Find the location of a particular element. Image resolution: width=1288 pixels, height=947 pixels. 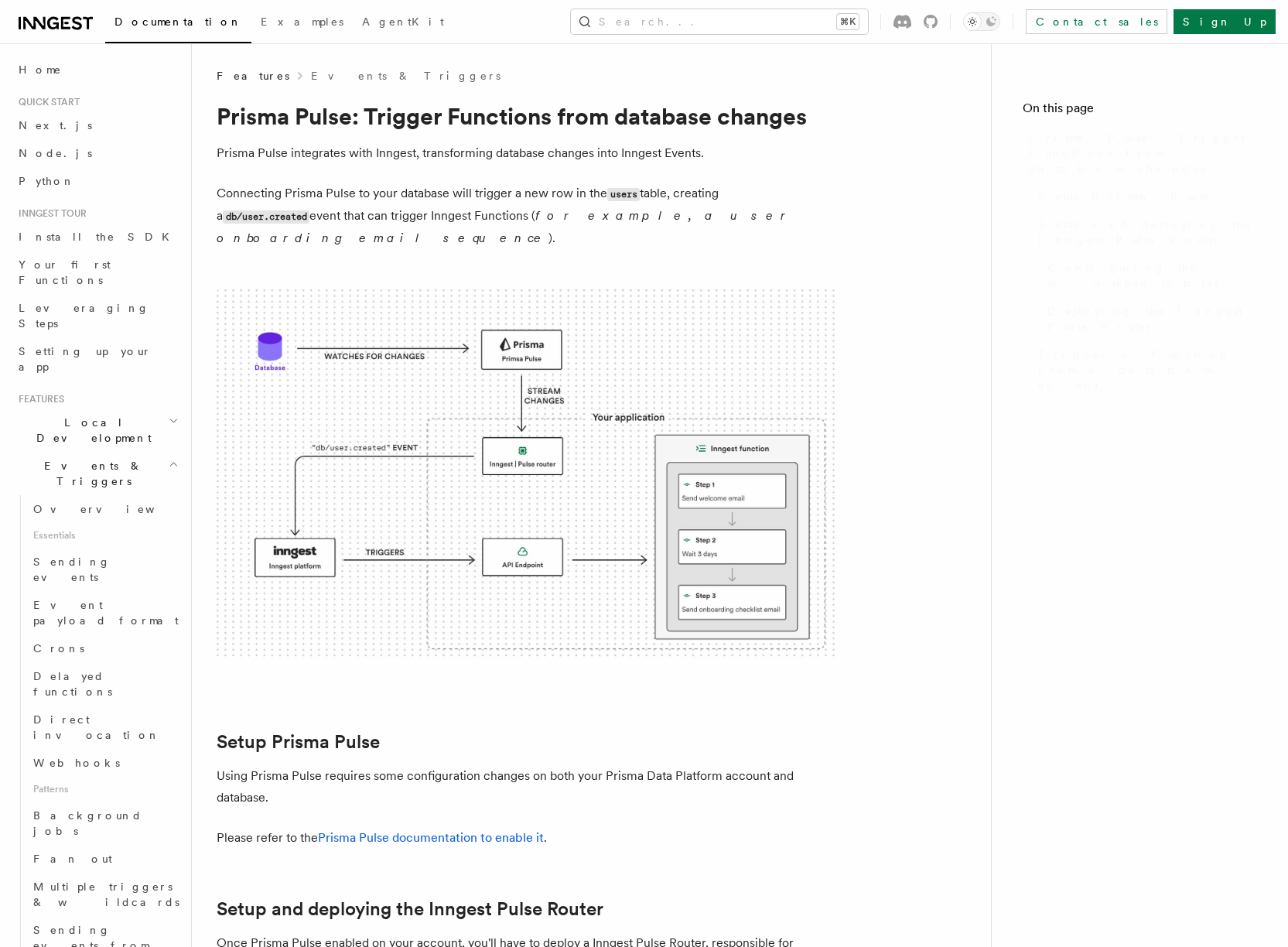

span: Direct invocation is located at coordinates (97, 727).